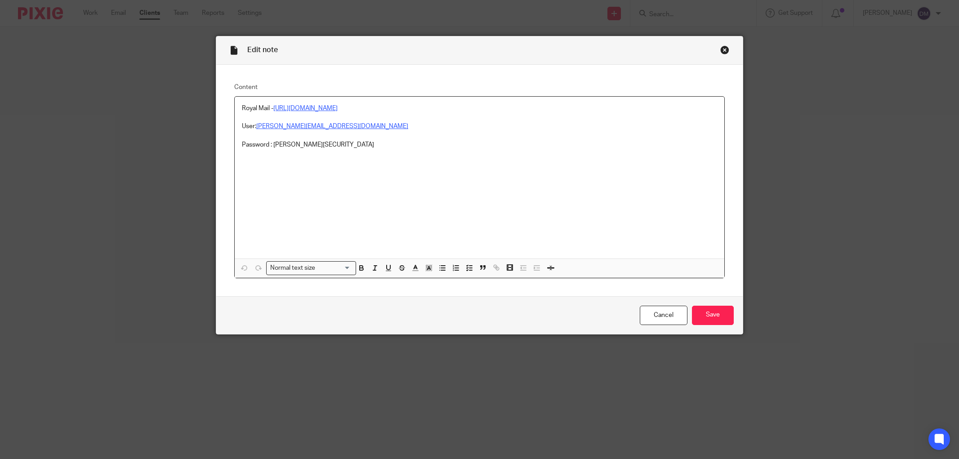  What do you see at coordinates (479, 87) in the screenshot?
I see `label: Content` at bounding box center [479, 87].